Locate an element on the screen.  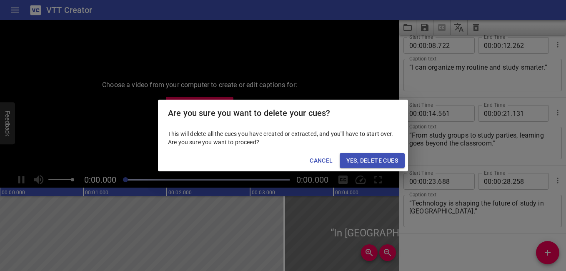
span: Cancel is located at coordinates (321, 160).